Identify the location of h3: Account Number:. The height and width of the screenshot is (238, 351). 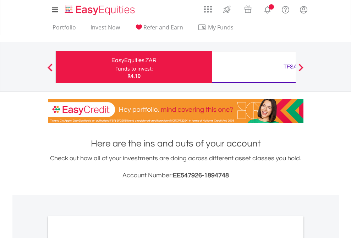
(176, 176).